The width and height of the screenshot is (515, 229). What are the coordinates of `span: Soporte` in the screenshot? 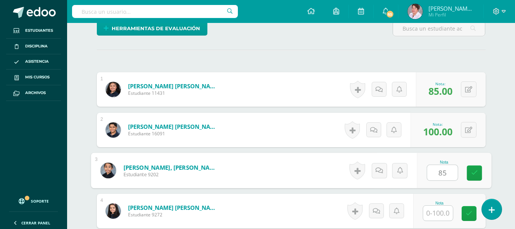 It's located at (40, 201).